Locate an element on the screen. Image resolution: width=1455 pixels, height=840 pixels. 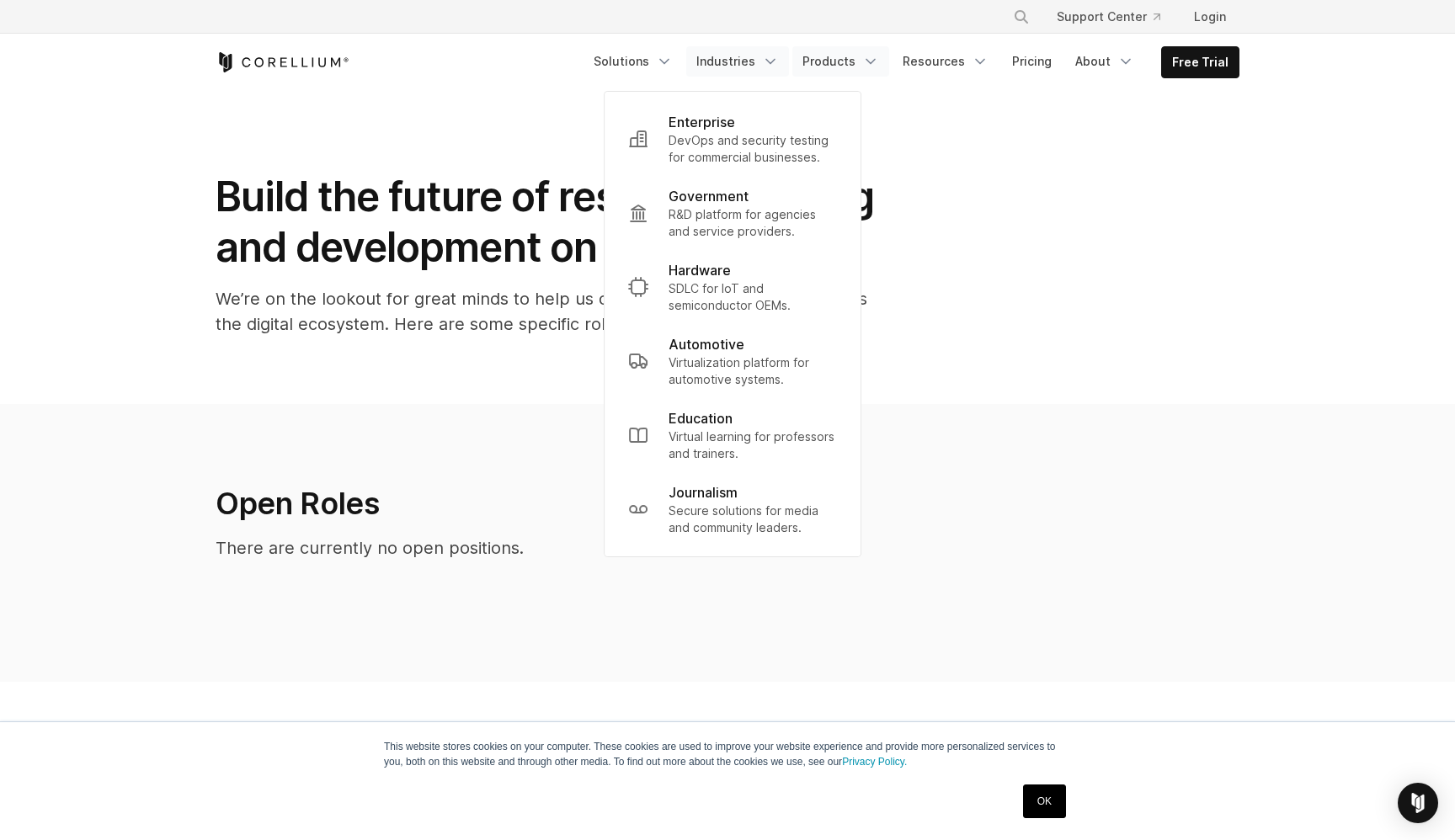
p: Enterprise is located at coordinates (701, 122).